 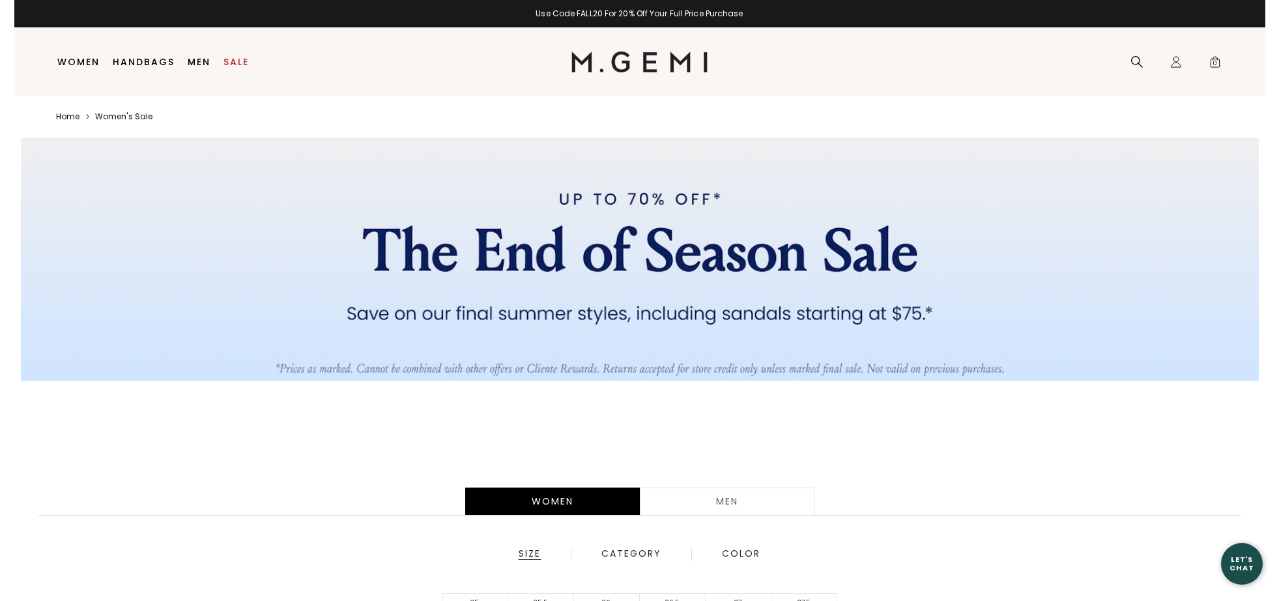 I want to click on a: Women, so click(x=78, y=62).